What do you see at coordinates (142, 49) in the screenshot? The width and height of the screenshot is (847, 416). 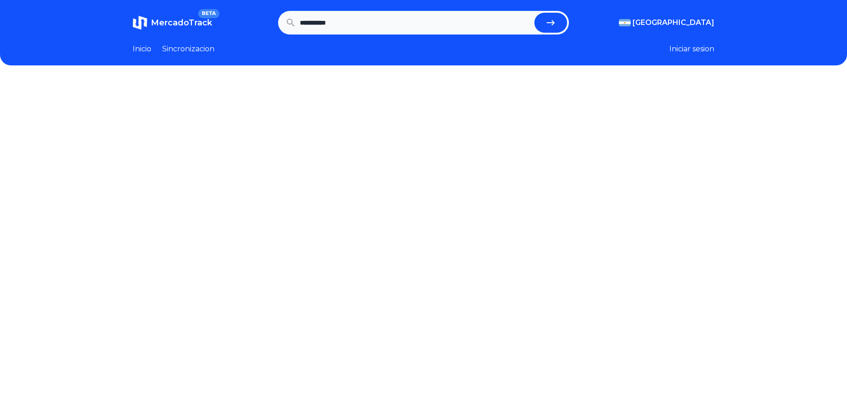 I see `a: Inicio` at bounding box center [142, 49].